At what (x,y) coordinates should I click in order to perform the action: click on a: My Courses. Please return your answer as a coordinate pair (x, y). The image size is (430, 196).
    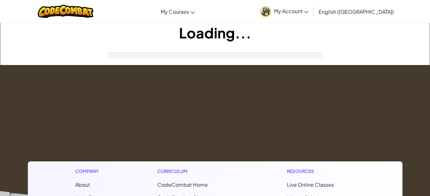
    Looking at the image, I should click on (178, 12).